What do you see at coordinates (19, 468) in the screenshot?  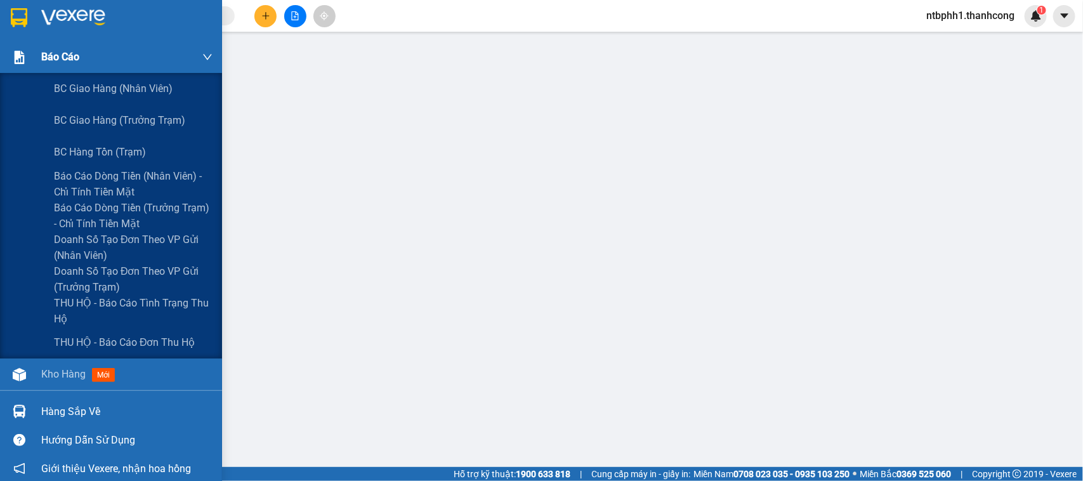 I see `span: notification` at bounding box center [19, 468].